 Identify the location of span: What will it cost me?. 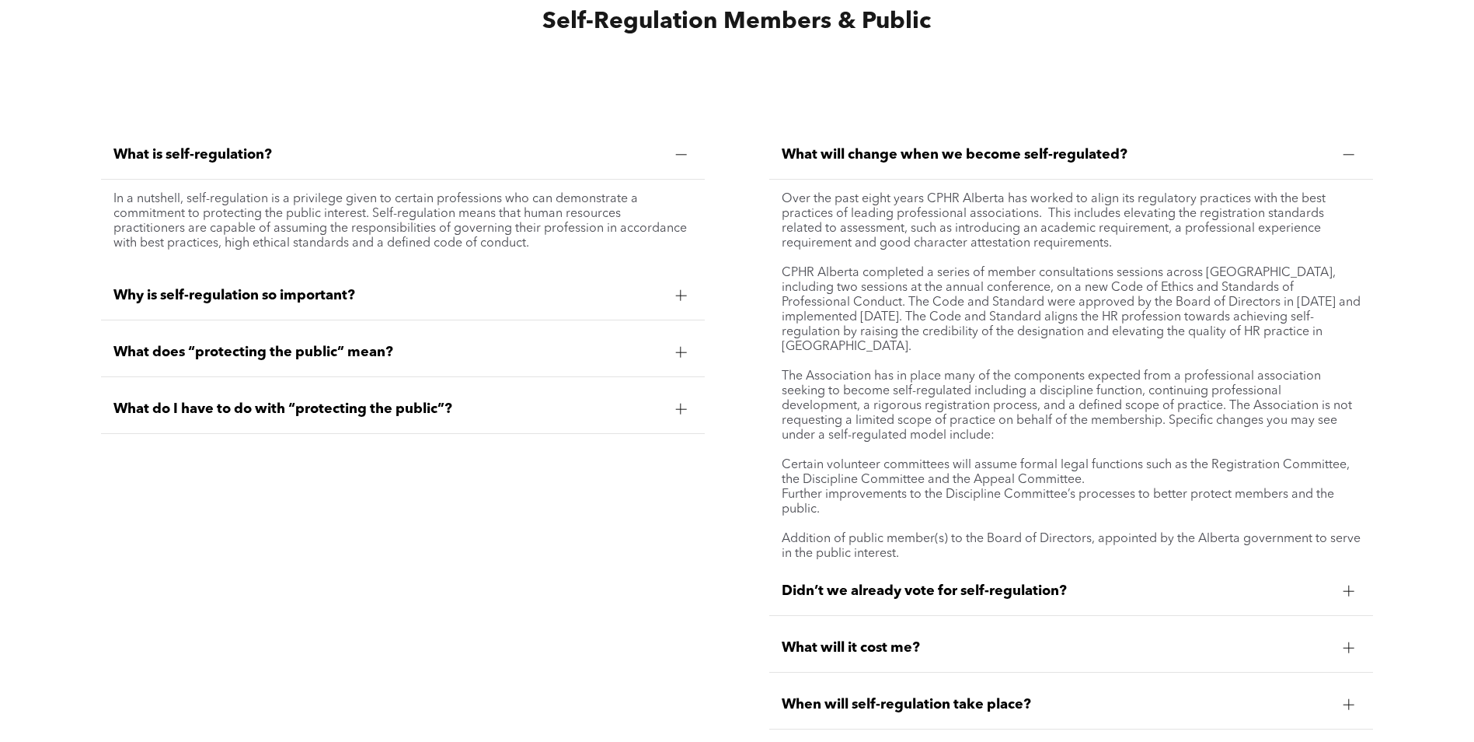
(1057, 647).